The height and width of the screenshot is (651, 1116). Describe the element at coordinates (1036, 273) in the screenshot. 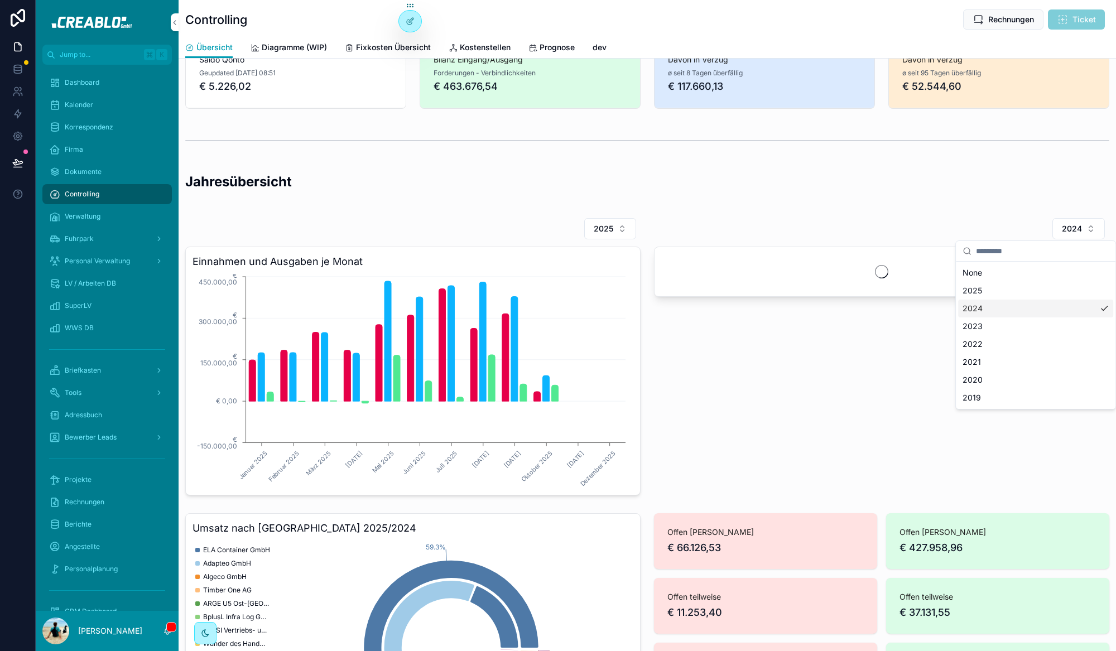

I see `div: None` at that location.